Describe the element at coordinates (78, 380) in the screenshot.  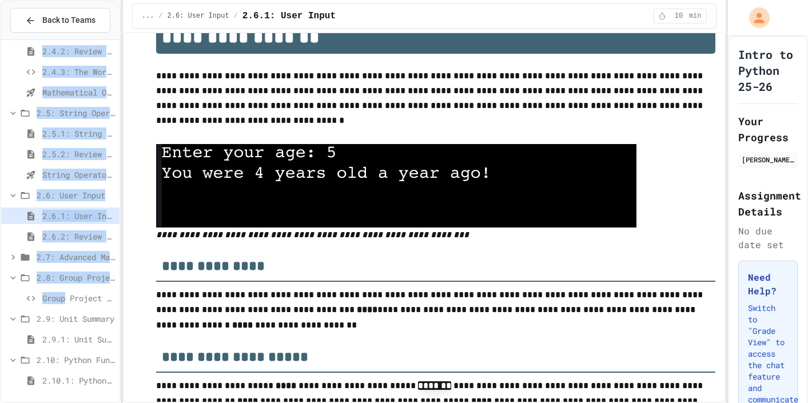
I see `span: 2.10.1: Python Fundamentals Exam` at that location.